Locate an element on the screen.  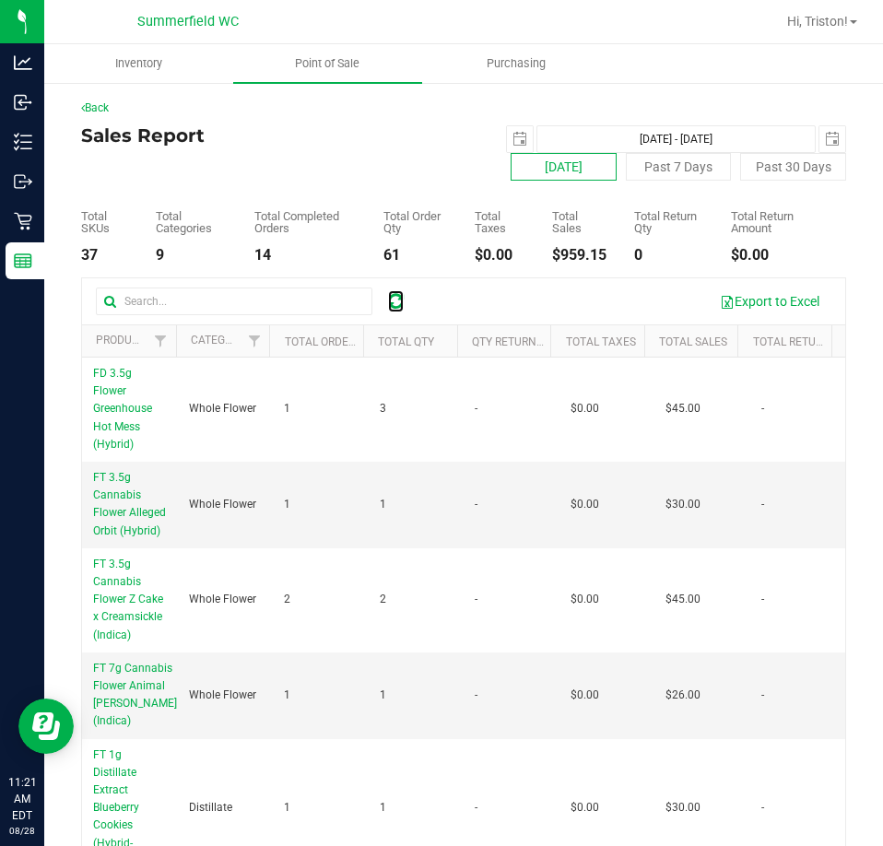
a: Point of Sale is located at coordinates (327, 64).